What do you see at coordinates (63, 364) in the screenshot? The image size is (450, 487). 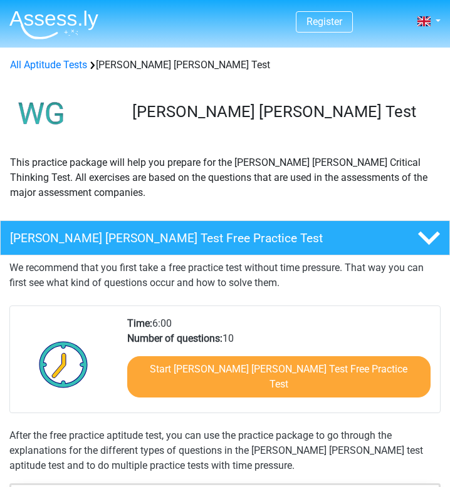 I see `img: Clock` at bounding box center [63, 364].